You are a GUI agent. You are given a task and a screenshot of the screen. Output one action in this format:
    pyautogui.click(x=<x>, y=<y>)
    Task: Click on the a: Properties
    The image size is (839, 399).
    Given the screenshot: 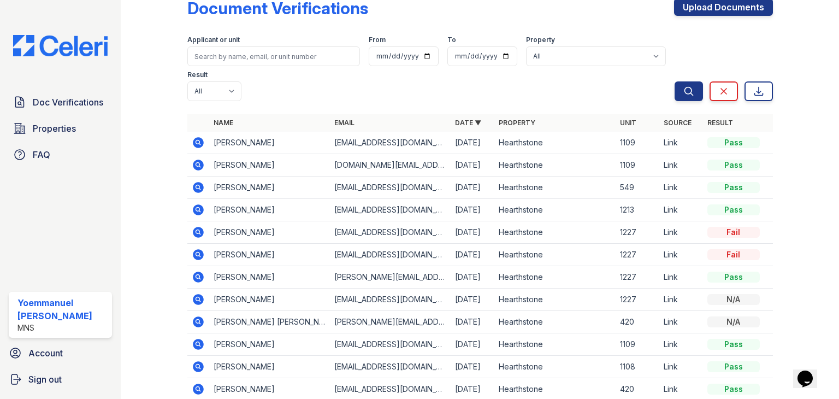 What is the action you would take?
    pyautogui.click(x=60, y=128)
    